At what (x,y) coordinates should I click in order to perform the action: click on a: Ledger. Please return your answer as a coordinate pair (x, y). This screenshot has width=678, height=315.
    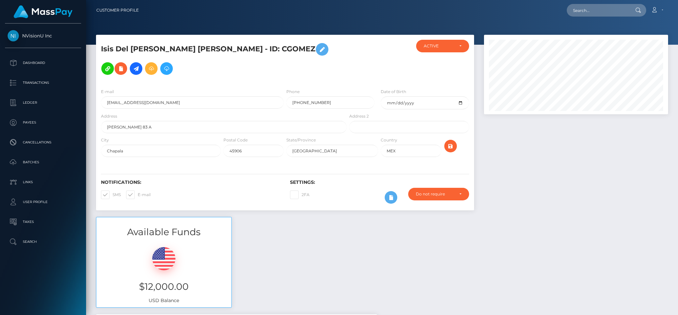
    Looking at the image, I should click on (43, 103).